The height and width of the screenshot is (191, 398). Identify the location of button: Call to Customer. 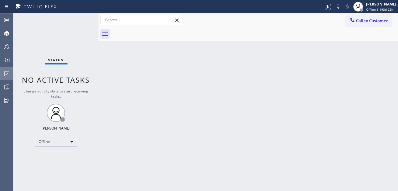
(369, 21).